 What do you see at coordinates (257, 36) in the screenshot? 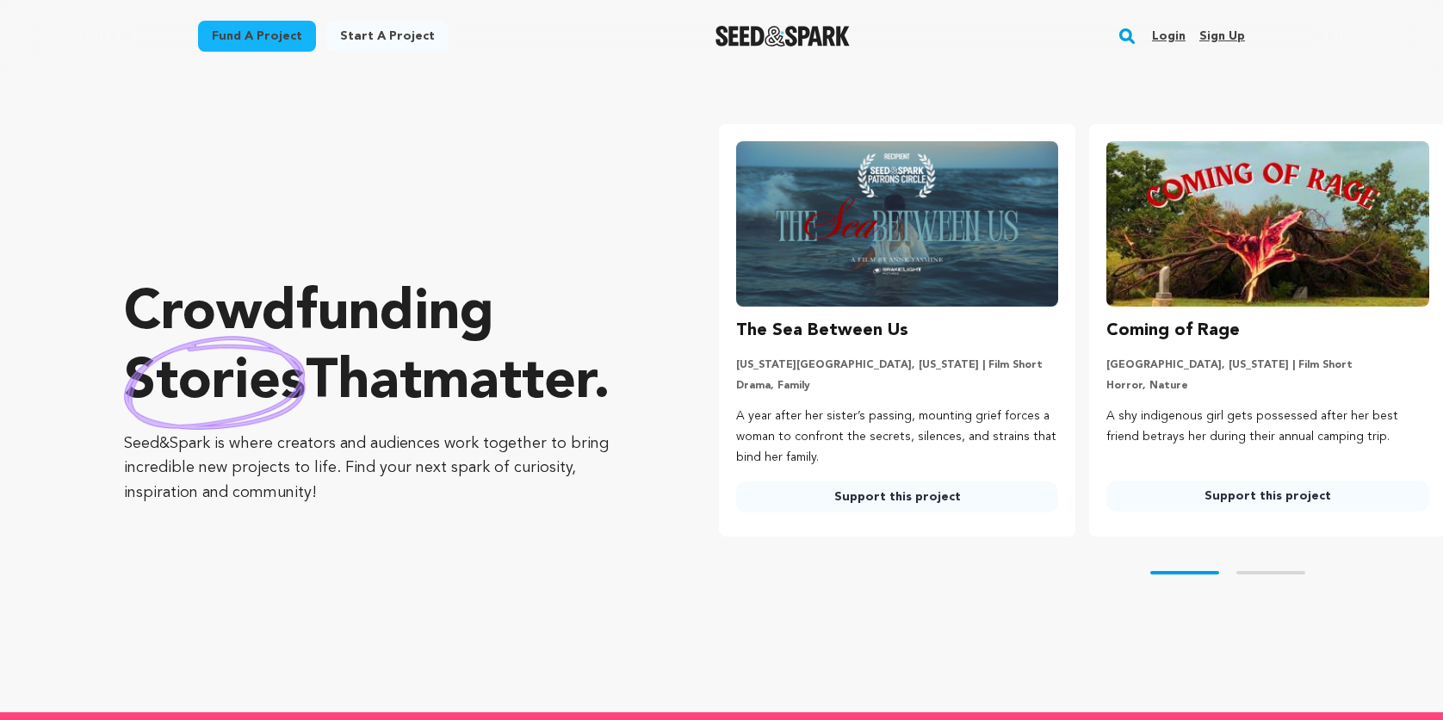
I see `a: Fund a project` at bounding box center [257, 36].